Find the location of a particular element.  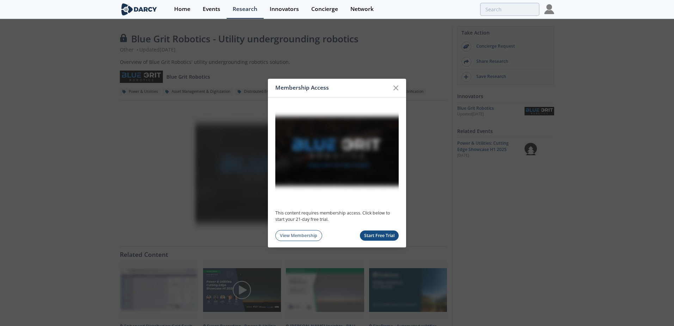

input: Advanced Search is located at coordinates (510, 9).